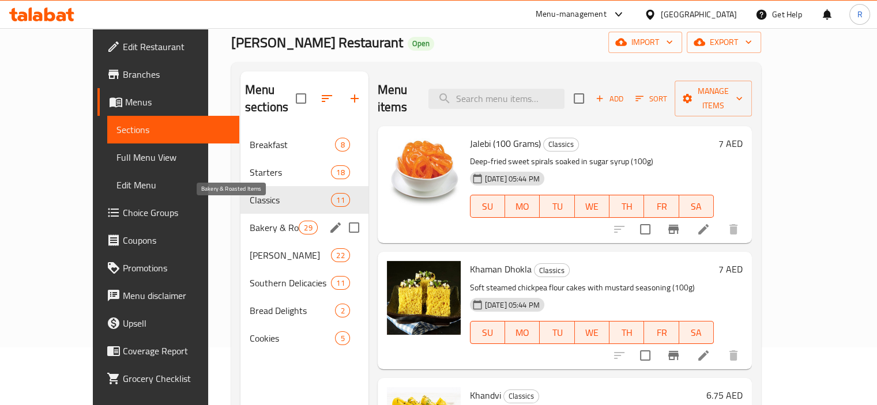 The width and height of the screenshot is (877, 405). Describe the element at coordinates (571, 14) in the screenshot. I see `div: Menu-management` at that location.